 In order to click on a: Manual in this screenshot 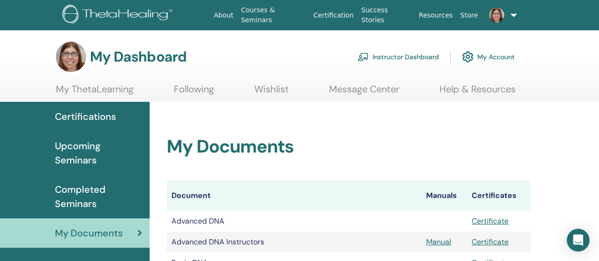, I will do `click(439, 242)`.